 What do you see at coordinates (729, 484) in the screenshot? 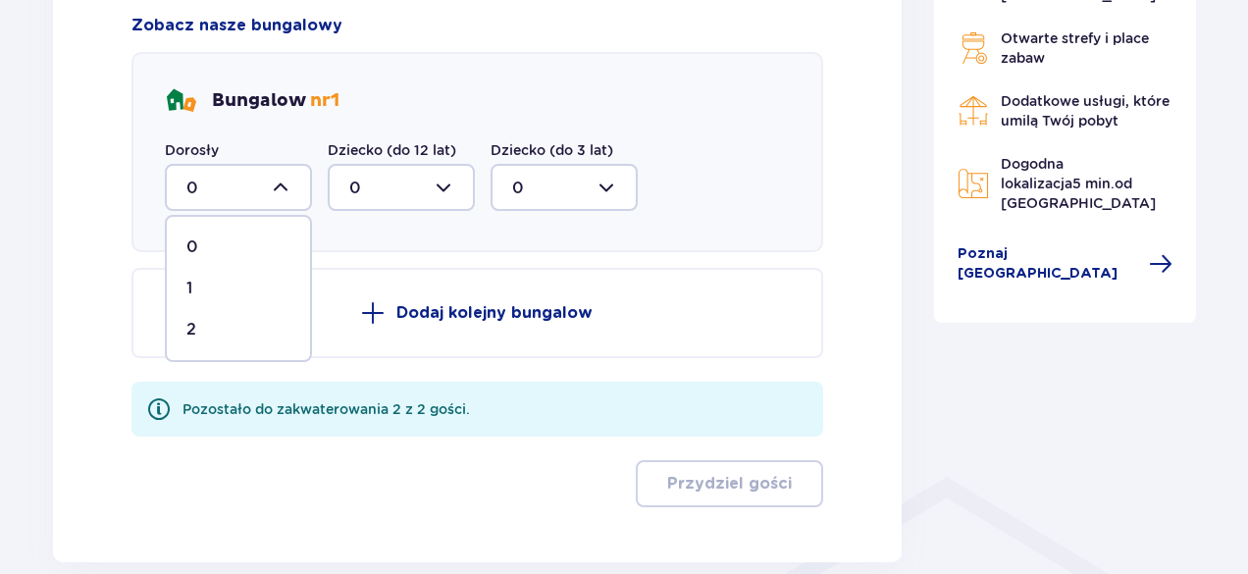
I see `p: Przydziel gości` at bounding box center [729, 484].